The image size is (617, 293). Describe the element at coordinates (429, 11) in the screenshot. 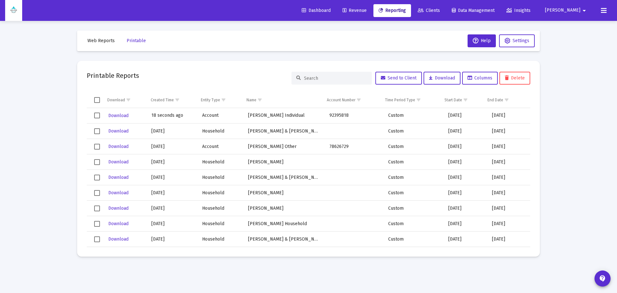

I see `a: Clients` at that location.